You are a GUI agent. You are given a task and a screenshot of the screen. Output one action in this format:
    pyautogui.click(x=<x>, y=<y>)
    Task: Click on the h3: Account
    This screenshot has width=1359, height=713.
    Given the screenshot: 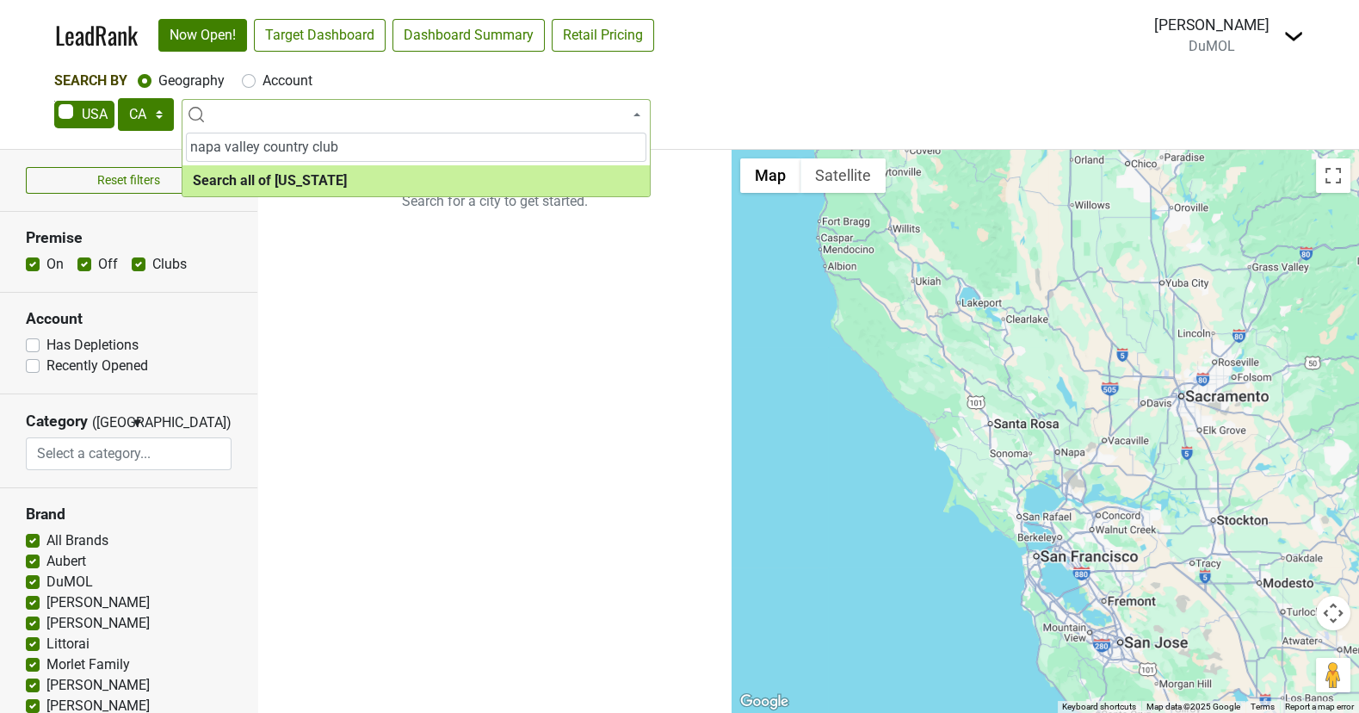 What is the action you would take?
    pyautogui.click(x=128, y=319)
    